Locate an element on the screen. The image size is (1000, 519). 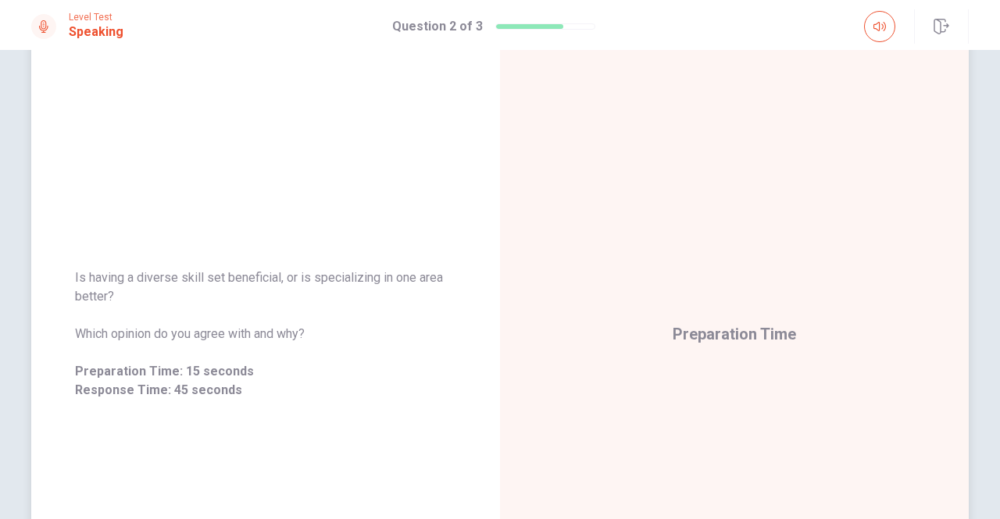
span: Level Test is located at coordinates (96, 17).